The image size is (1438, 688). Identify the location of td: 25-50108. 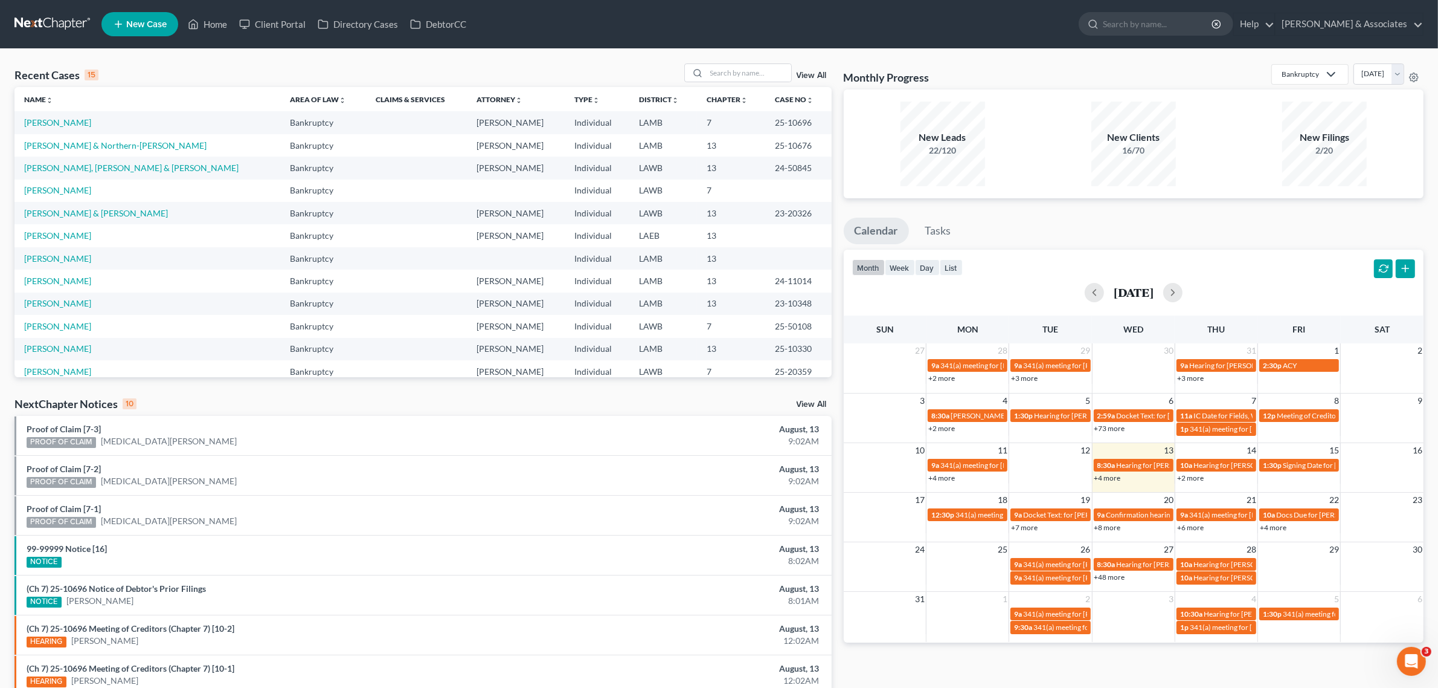
(798, 326).